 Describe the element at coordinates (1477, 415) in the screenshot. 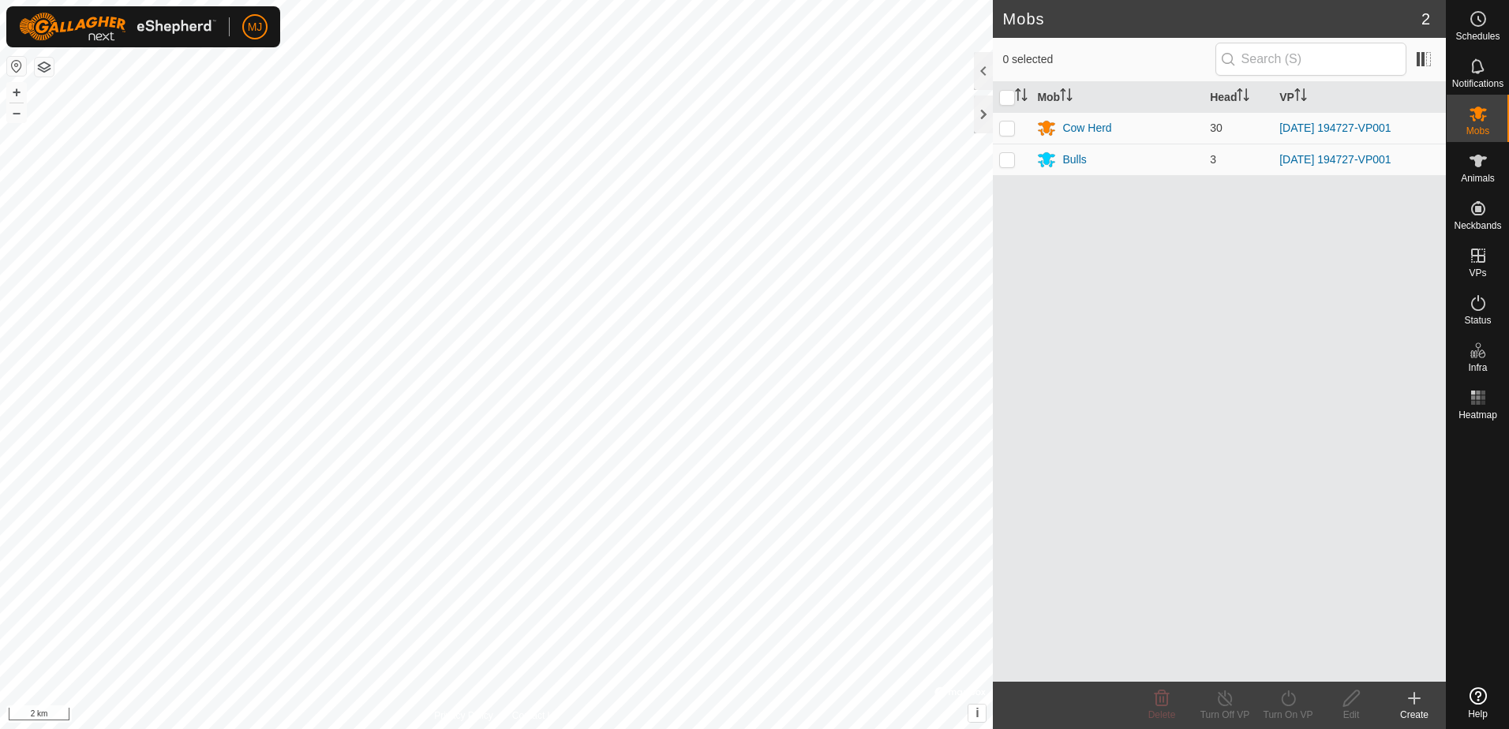

I see `span: Heatmap` at that location.